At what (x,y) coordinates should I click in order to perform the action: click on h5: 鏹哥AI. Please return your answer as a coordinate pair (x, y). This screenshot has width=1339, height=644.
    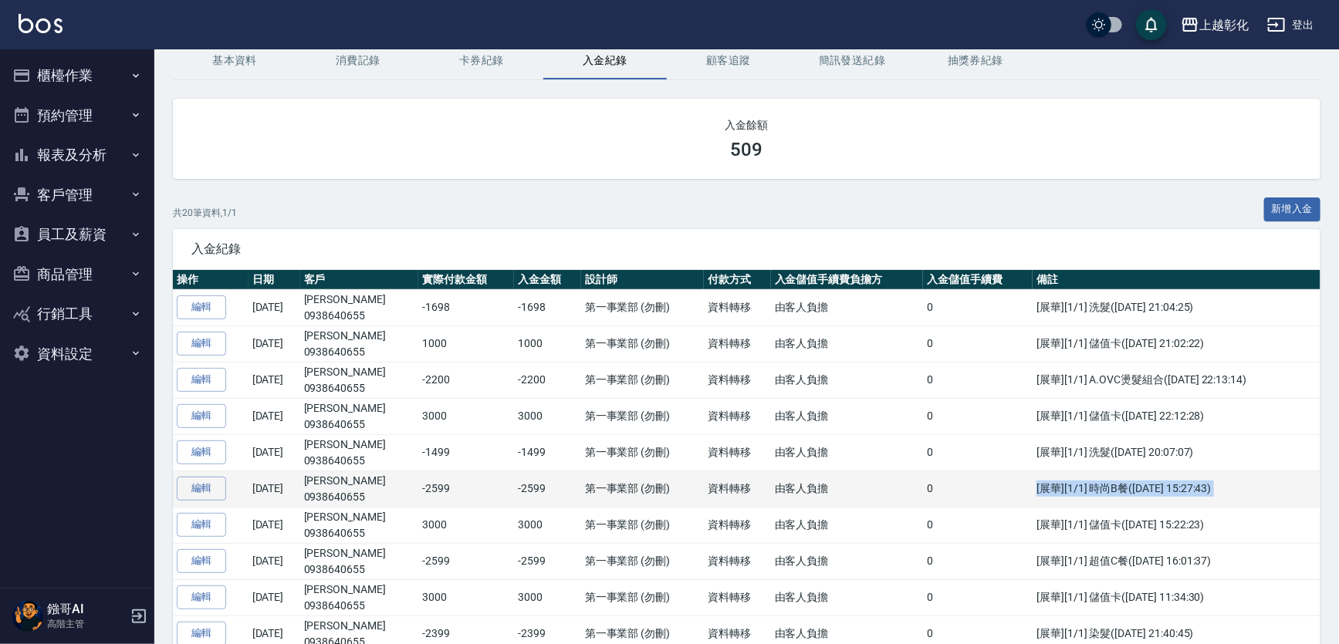
    Looking at the image, I should click on (86, 610).